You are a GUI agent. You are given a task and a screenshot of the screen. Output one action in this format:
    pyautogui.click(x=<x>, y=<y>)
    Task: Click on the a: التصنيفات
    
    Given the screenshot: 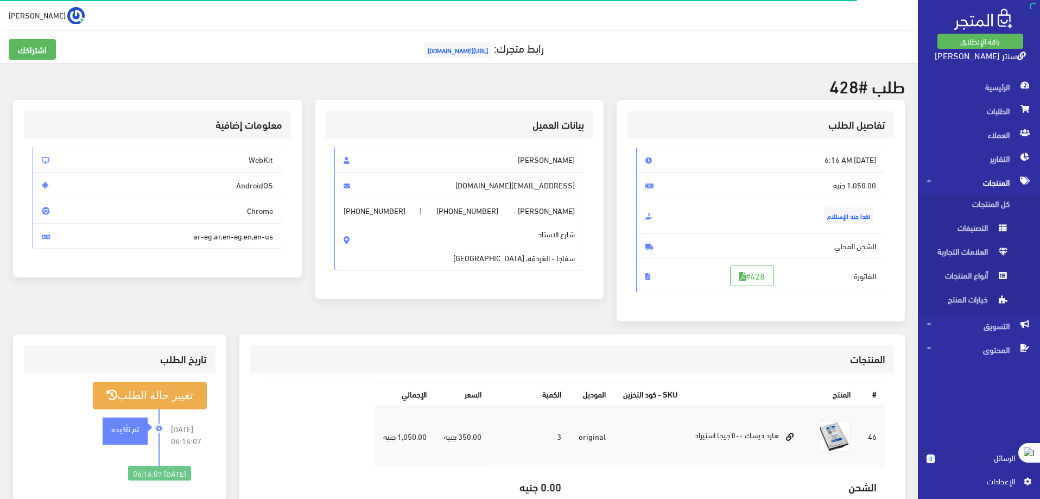 What is the action you would take?
    pyautogui.click(x=979, y=230)
    